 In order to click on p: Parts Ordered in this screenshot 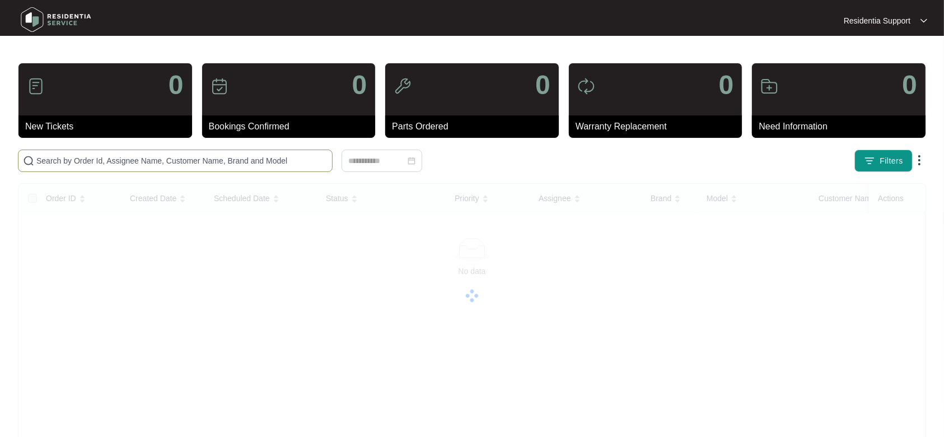, I will do `click(475, 127)`.